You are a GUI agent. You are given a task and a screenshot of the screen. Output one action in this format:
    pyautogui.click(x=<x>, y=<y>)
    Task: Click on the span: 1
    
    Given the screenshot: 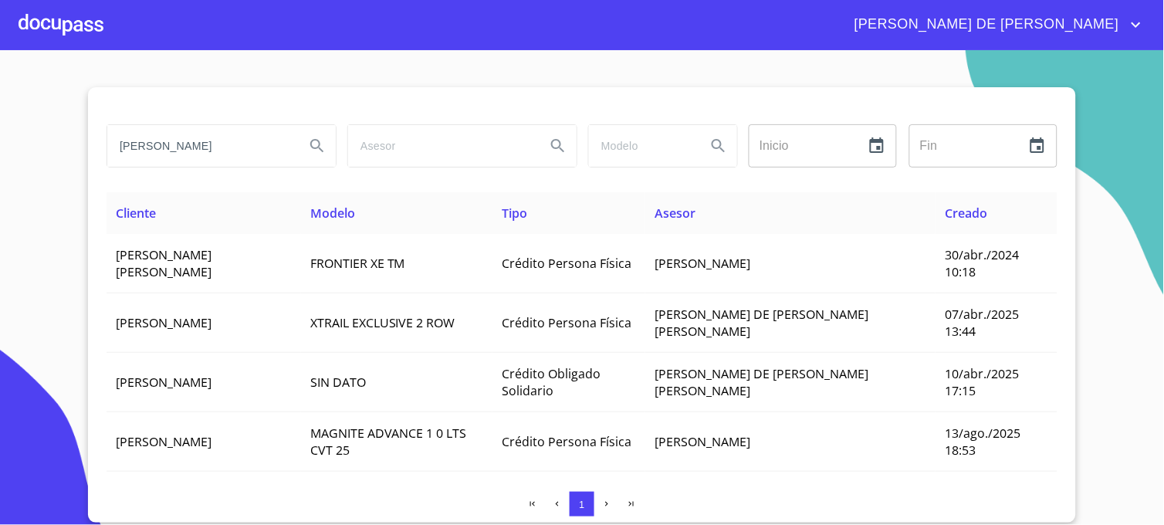 What is the action you would take?
    pyautogui.click(x=581, y=504)
    